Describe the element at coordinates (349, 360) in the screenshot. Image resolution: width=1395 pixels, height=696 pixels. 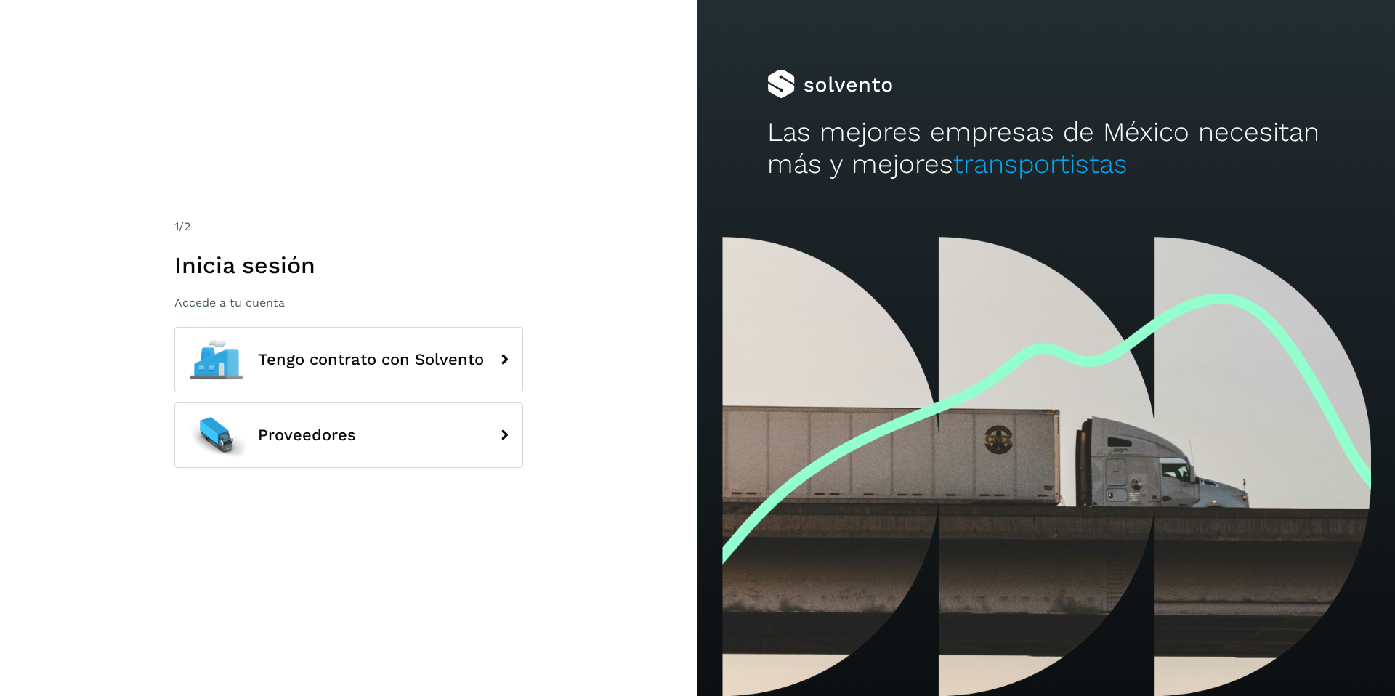
I see `button: Tengo contrato con Solvento` at that location.